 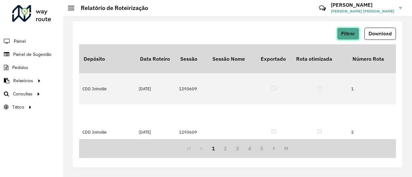 I want to click on th: Exportado, so click(x=274, y=59).